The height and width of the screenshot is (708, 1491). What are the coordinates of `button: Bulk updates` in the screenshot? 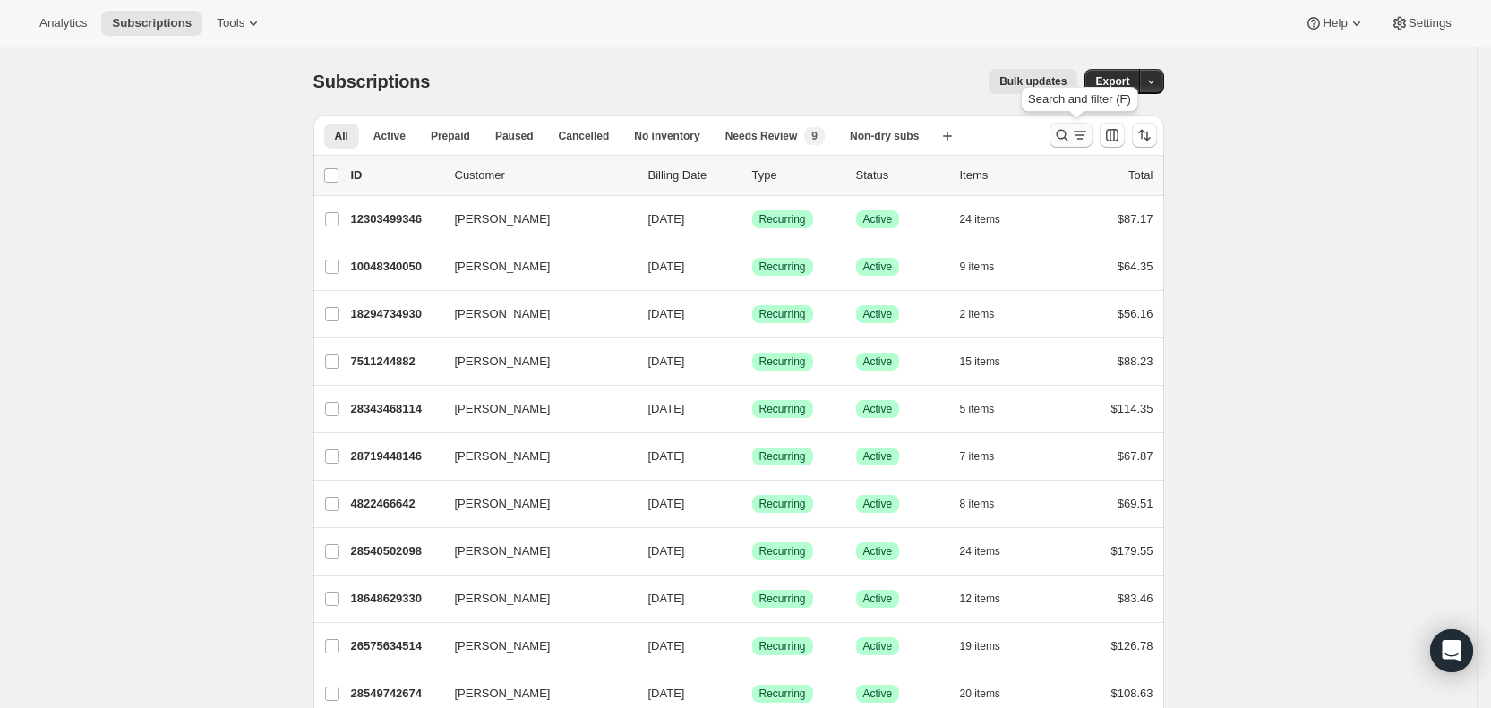 It's located at (1033, 82).